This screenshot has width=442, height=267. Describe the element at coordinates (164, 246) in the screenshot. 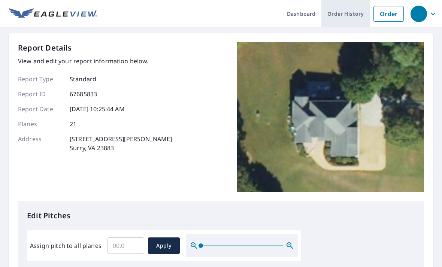

I see `span: Apply` at that location.